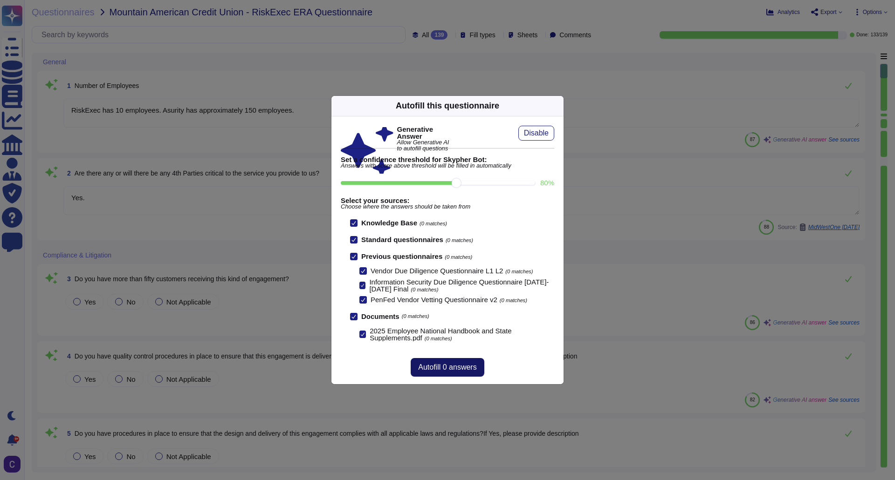  What do you see at coordinates (437, 271) in the screenshot?
I see `span: Vendor Due Diligence Questionnaire L1 L2` at bounding box center [437, 271].